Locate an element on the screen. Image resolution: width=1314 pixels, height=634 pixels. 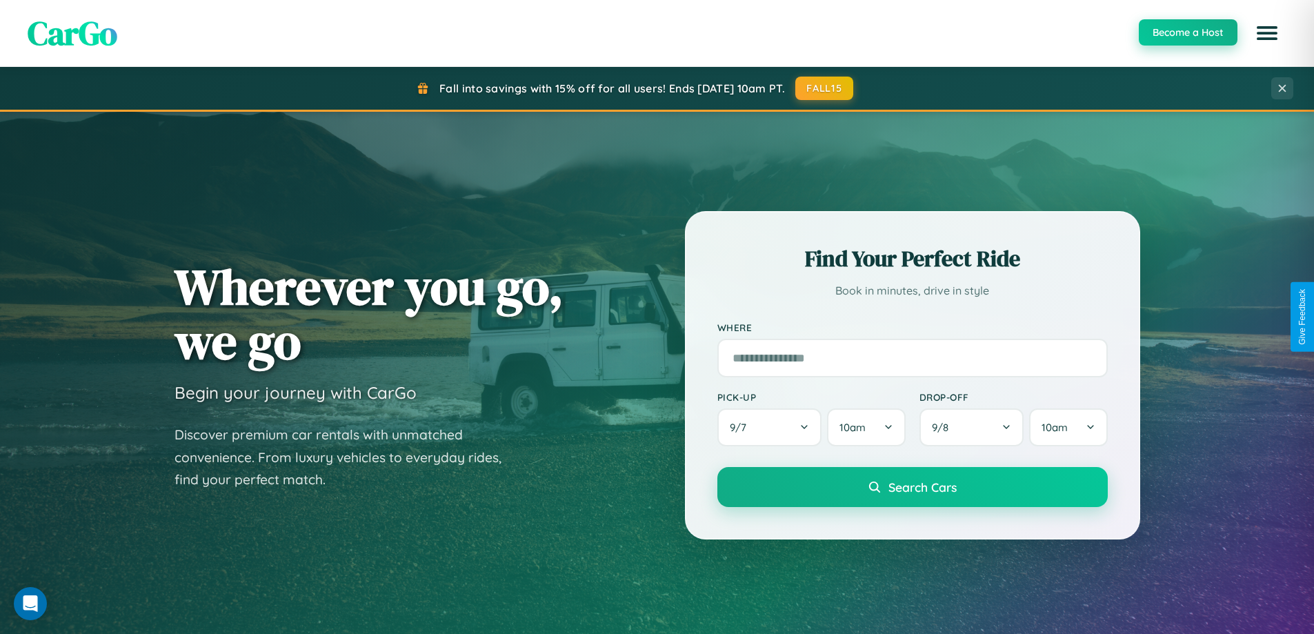
p: Book in minutes, drive in style is located at coordinates (913, 290).